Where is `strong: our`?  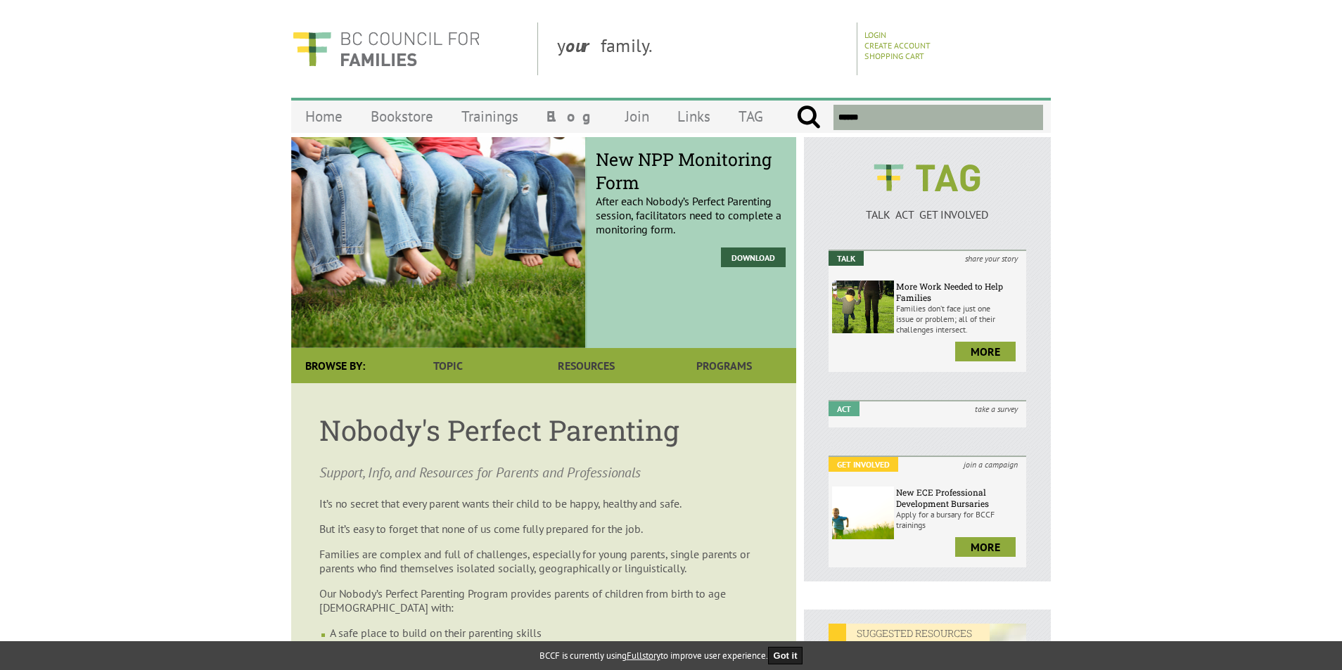
strong: our is located at coordinates (583, 45).